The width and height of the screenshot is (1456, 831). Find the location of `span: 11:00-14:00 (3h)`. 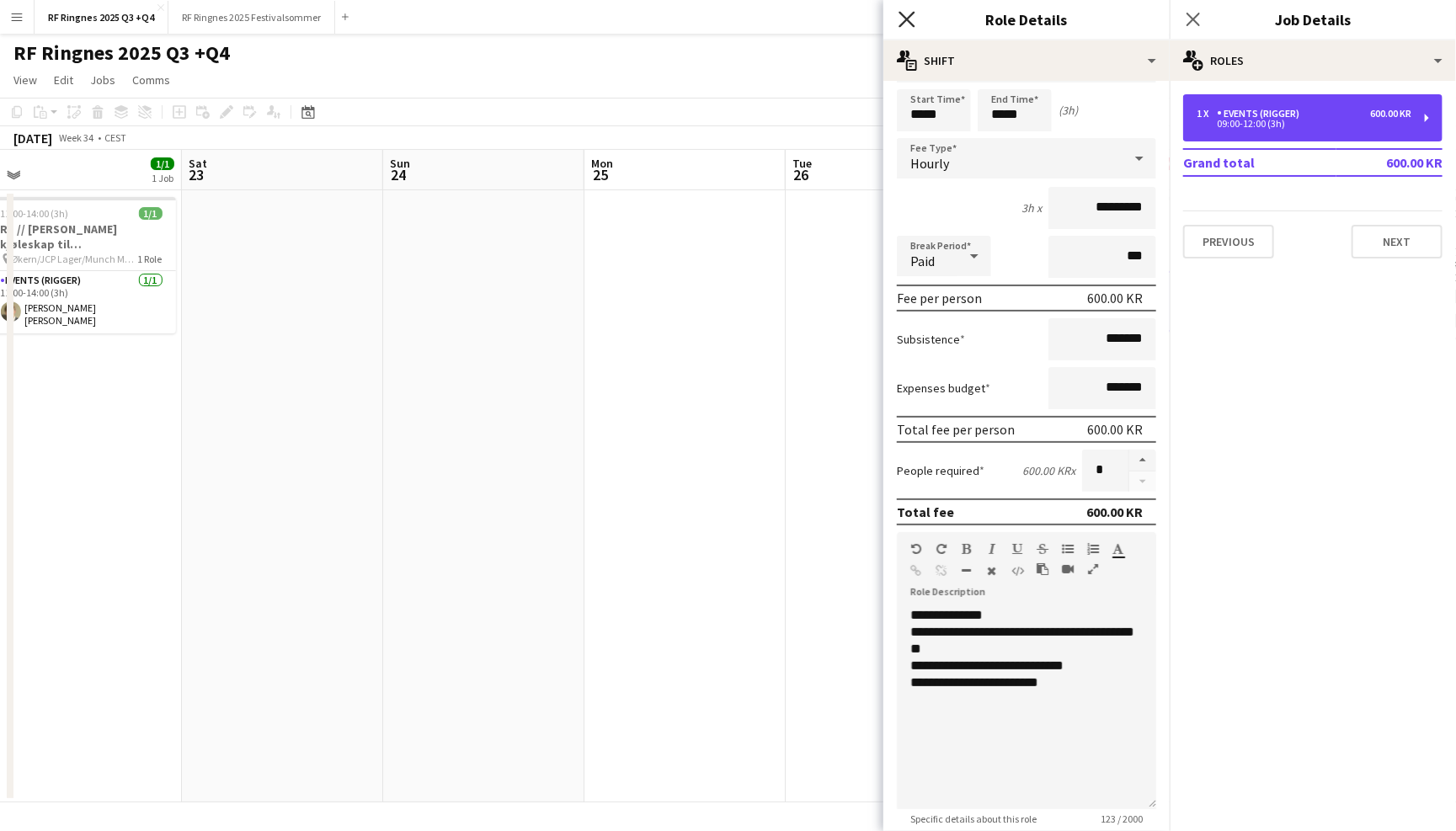

span: 11:00-14:00 (3h) is located at coordinates (35, 213).